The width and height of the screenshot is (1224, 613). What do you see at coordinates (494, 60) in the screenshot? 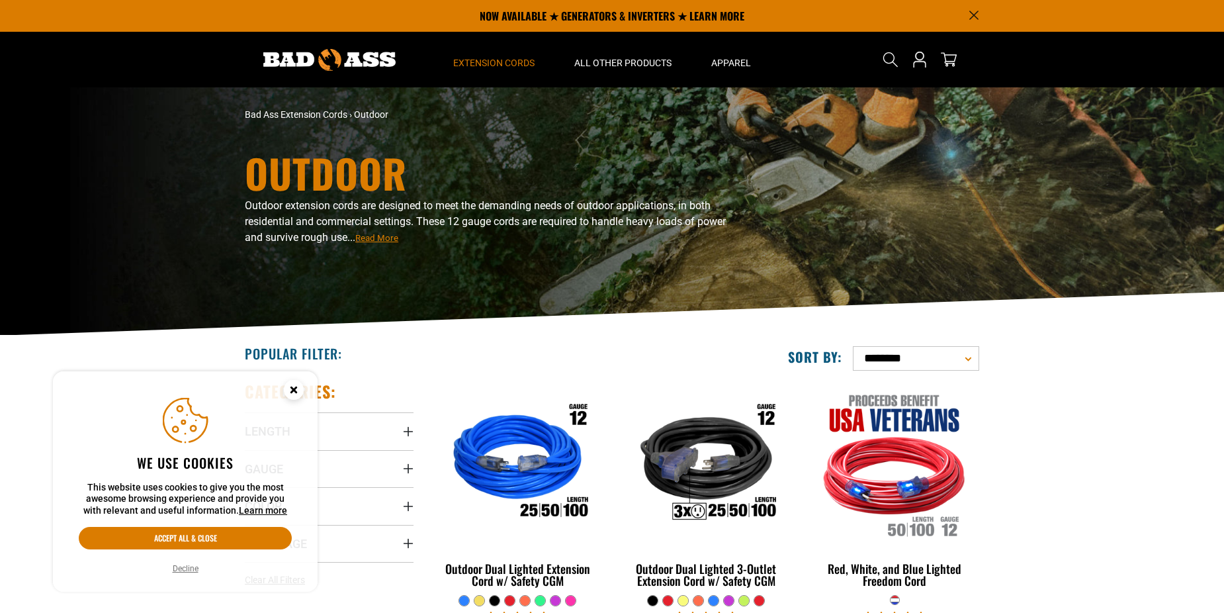
I see `summary: Extension Cords` at bounding box center [494, 60].